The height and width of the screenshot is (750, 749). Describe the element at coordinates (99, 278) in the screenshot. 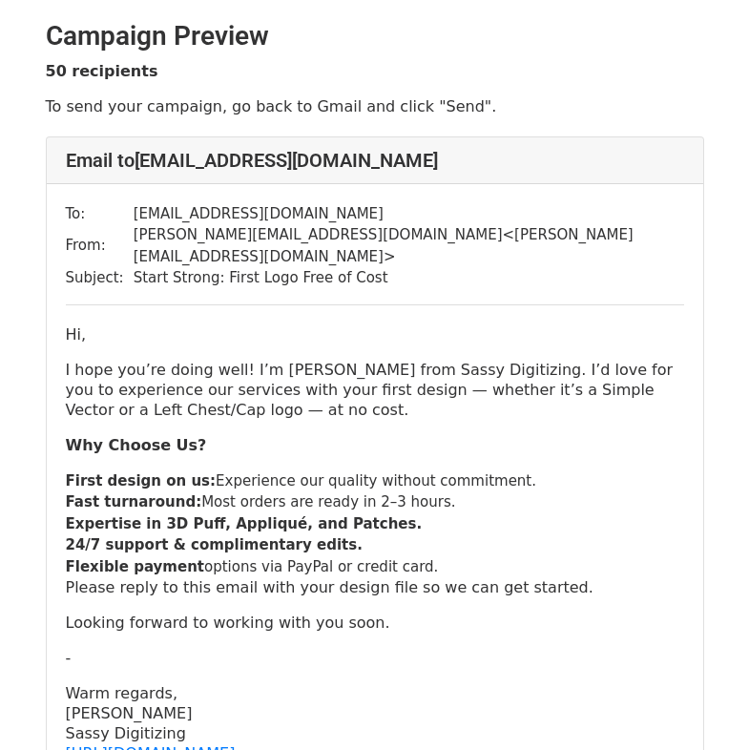

I see `td: Subject:` at that location.